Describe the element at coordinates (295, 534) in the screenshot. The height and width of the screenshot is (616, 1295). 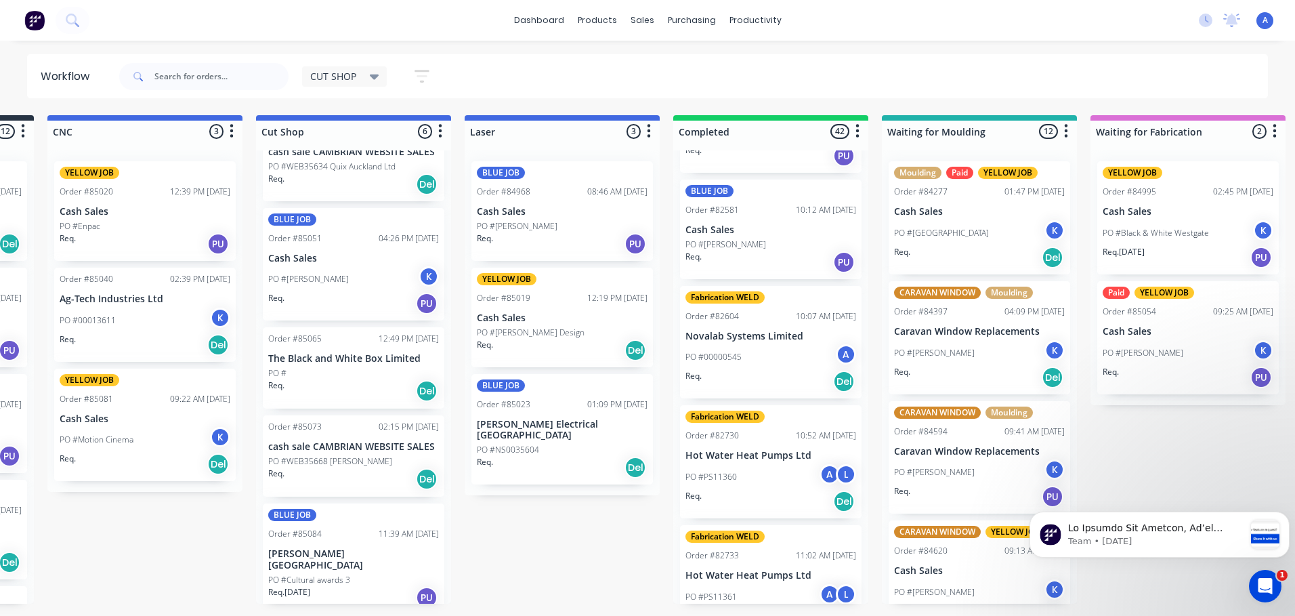
I see `div: Order #85084` at that location.